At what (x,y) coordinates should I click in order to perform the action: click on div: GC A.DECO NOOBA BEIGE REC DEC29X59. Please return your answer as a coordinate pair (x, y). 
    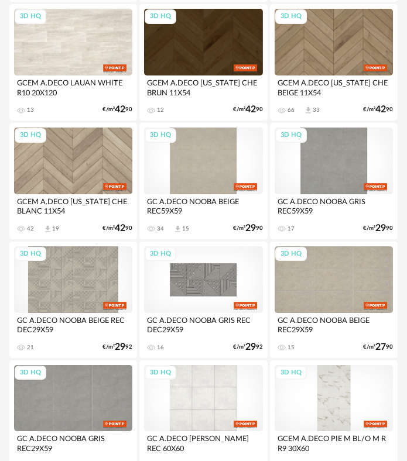
    Looking at the image, I should click on (73, 325).